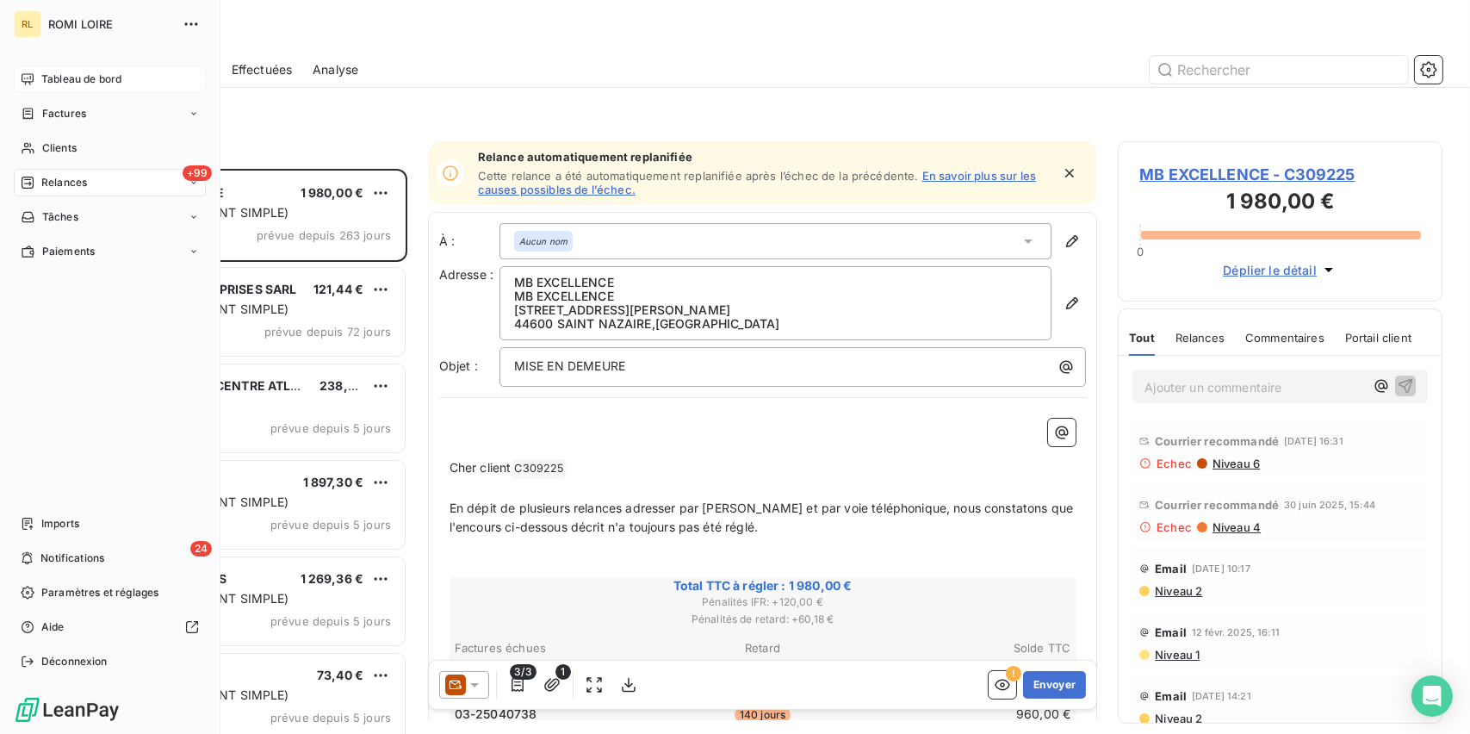 The image size is (1470, 734). What do you see at coordinates (698, 176) in the screenshot?
I see `span: Cette relance a été automatiquement replanifiée après l’échec de la précédente.` at bounding box center [698, 176].